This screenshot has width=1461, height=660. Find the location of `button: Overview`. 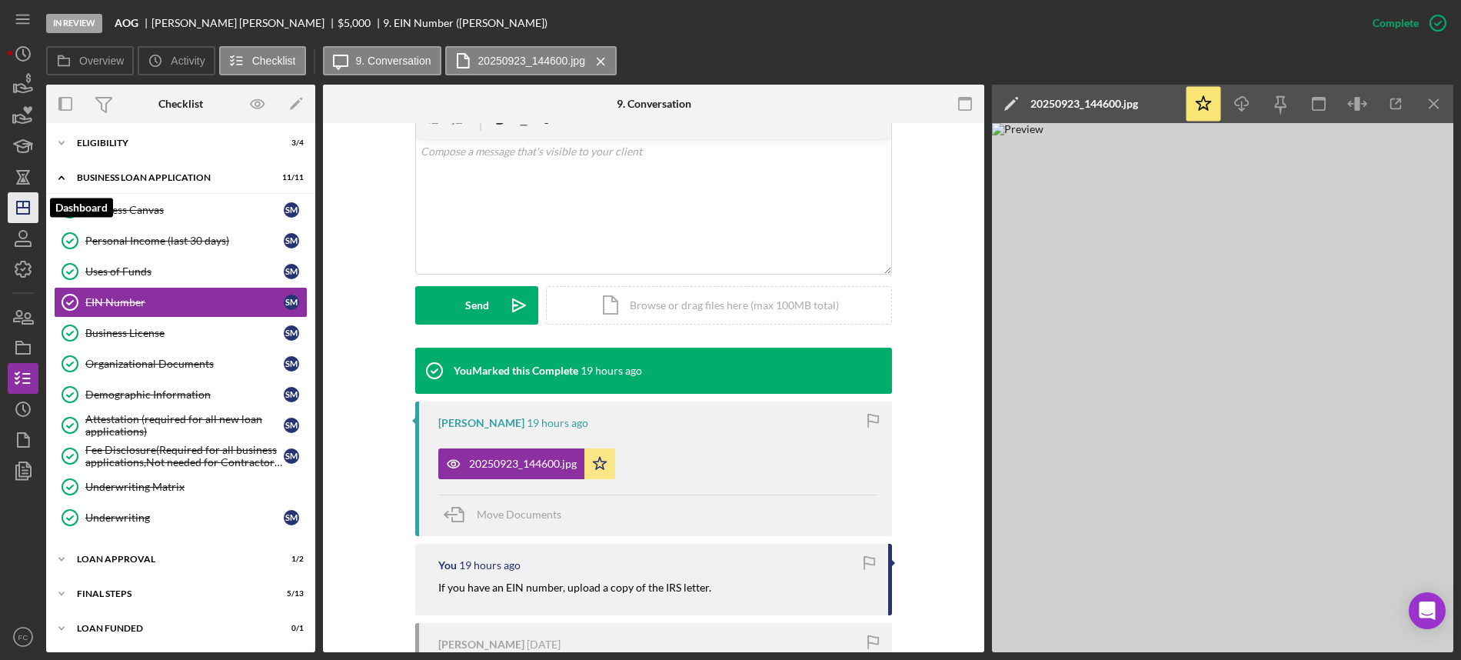

button: Overview is located at coordinates (90, 61).